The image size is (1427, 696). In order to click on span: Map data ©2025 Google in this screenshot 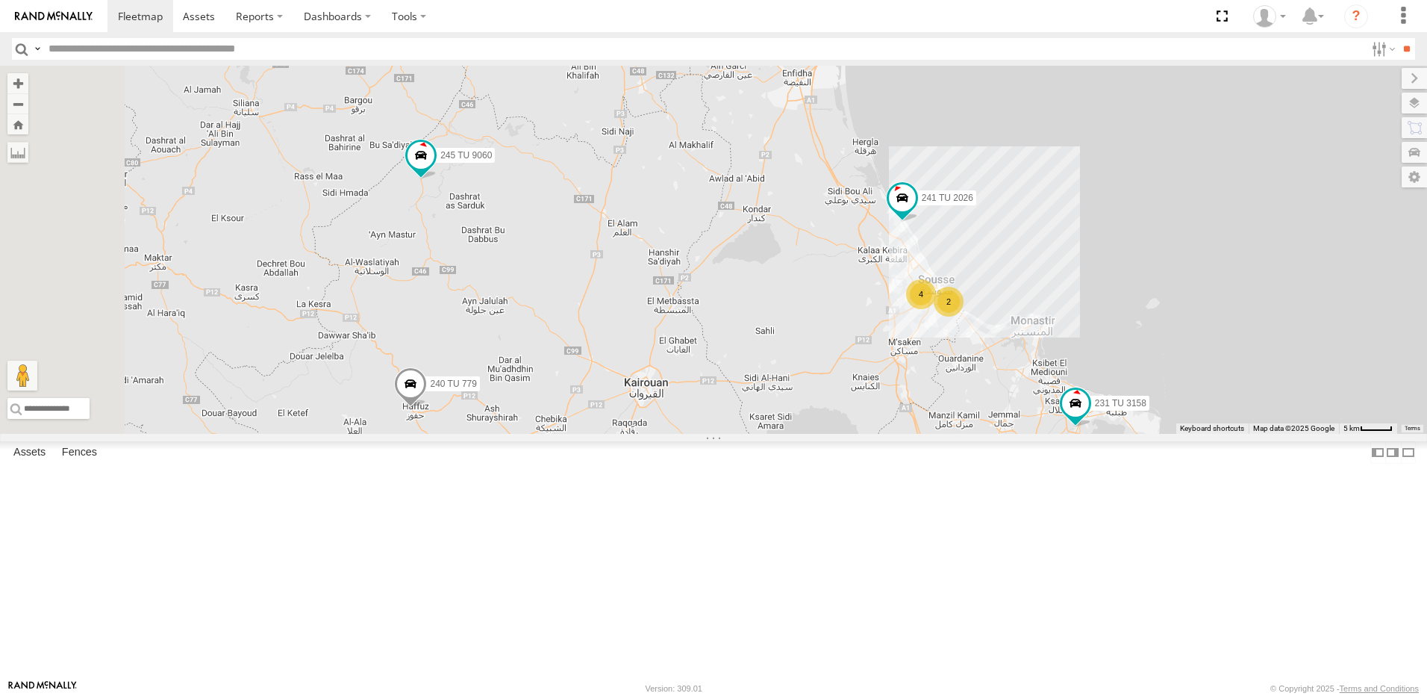, I will do `click(1294, 428)`.